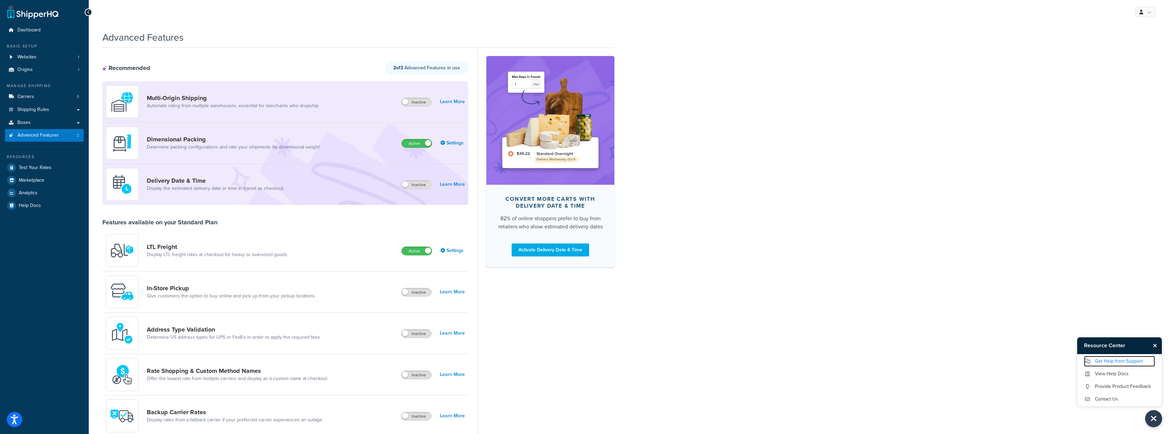  Describe the element at coordinates (427, 68) in the screenshot. I see `span: Advanced Features in use` at that location.